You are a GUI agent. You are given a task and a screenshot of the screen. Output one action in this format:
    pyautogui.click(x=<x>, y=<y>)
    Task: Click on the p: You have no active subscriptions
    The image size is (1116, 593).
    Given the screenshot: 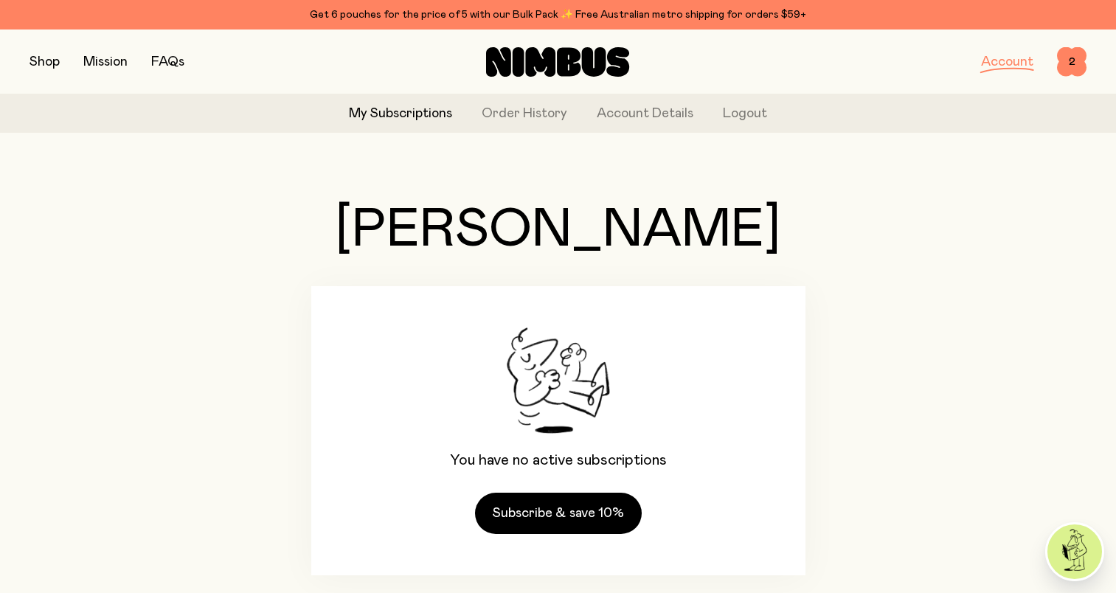 What is the action you would take?
    pyautogui.click(x=558, y=460)
    